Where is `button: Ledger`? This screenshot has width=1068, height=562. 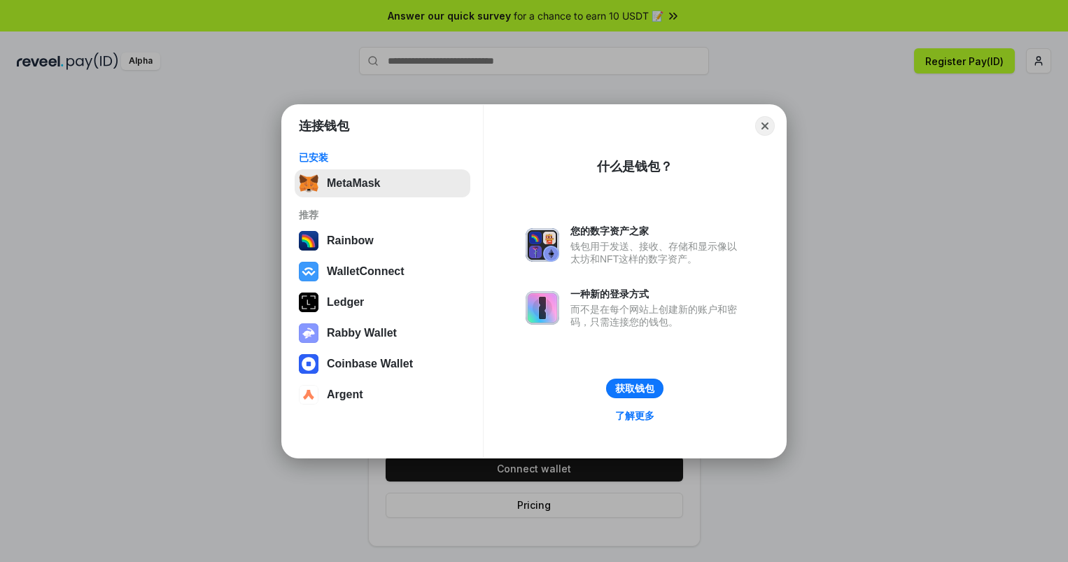
button: Ledger is located at coordinates (382, 302).